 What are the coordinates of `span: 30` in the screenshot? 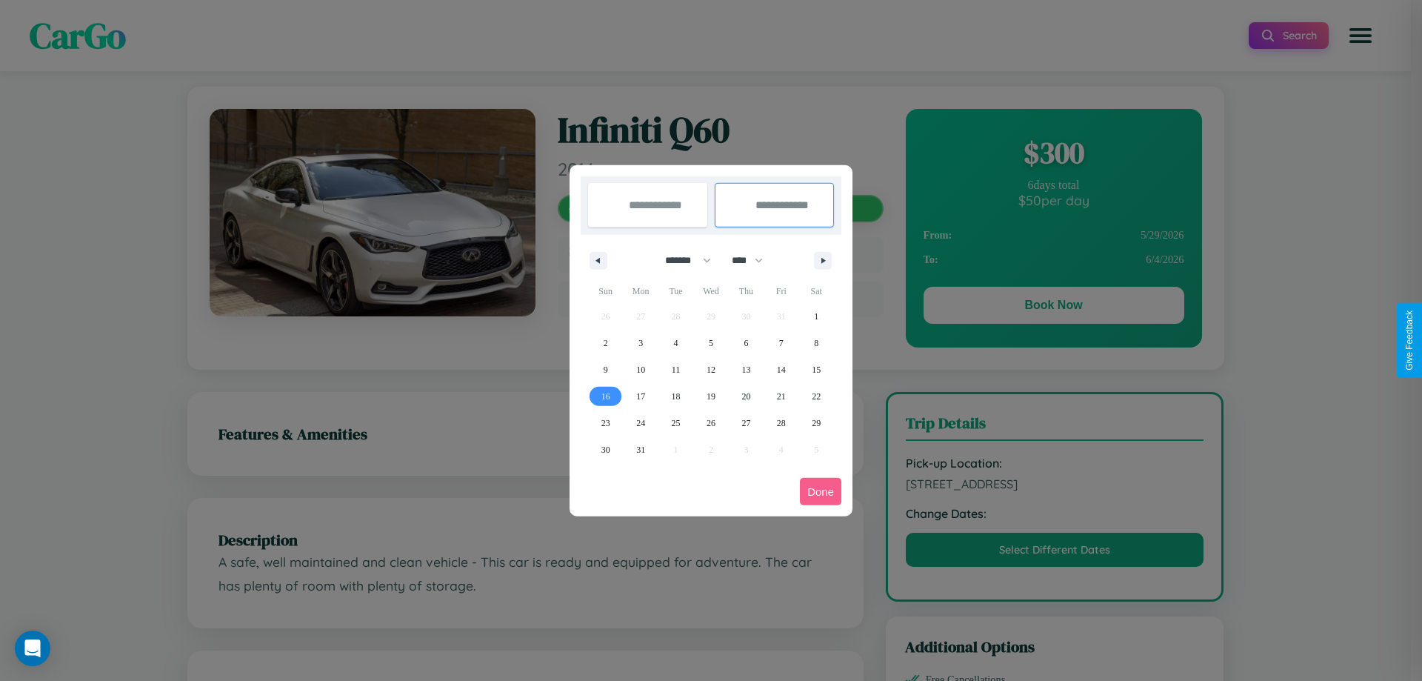 It's located at (606, 450).